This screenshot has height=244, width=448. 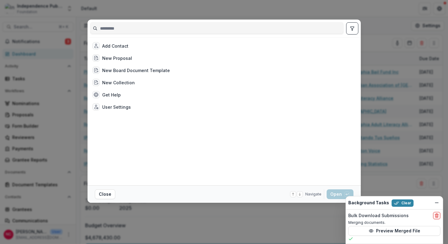 I want to click on div: New Collection, so click(x=118, y=82).